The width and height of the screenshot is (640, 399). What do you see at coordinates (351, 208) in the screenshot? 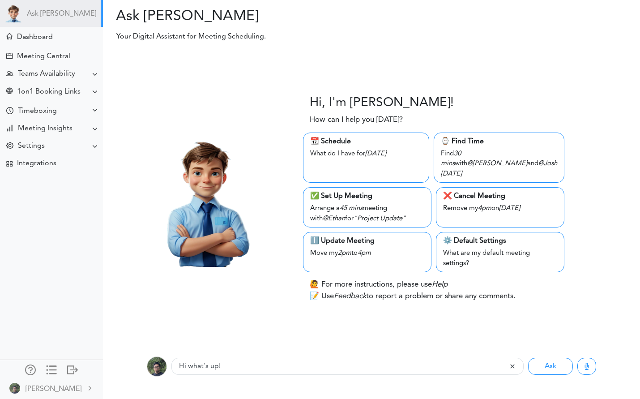
I see `i: 45 mins` at bounding box center [351, 208].